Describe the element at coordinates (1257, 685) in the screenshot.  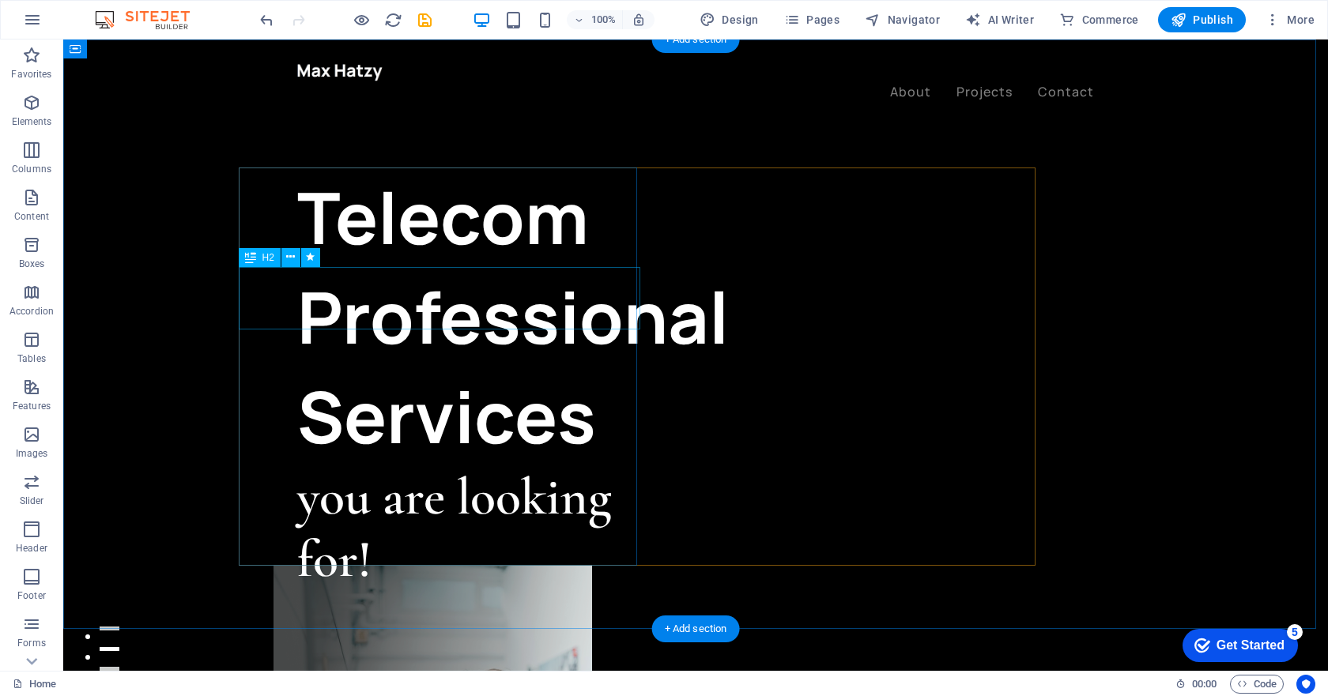
I see `button: Code` at that location.